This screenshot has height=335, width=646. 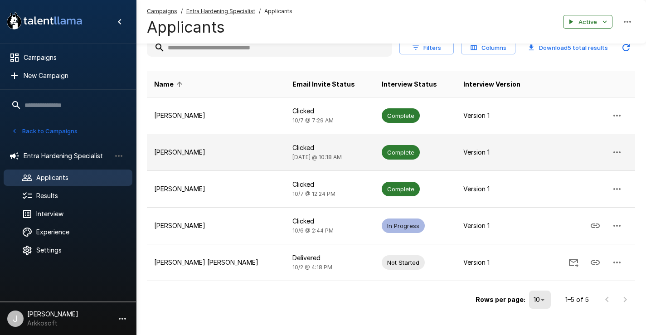 What do you see at coordinates (488, 48) in the screenshot?
I see `button: Columns` at bounding box center [488, 48].